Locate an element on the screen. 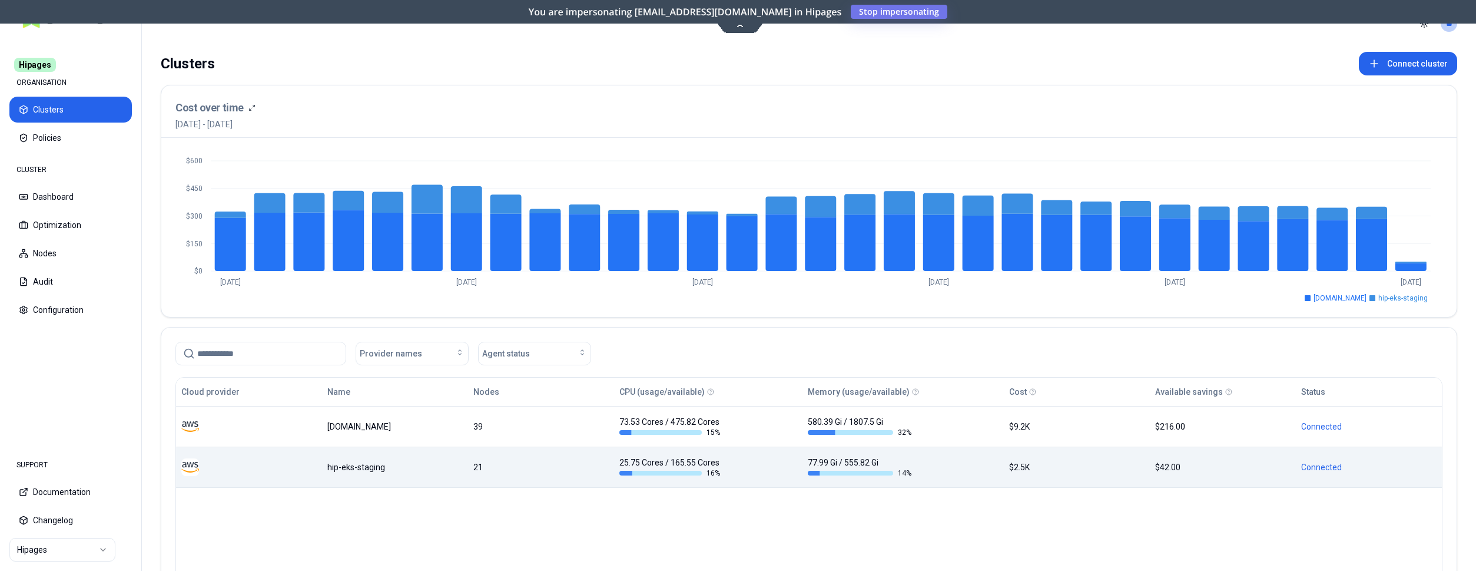 This screenshot has width=1476, height=571. div: $42.00 is located at coordinates (1223, 467).